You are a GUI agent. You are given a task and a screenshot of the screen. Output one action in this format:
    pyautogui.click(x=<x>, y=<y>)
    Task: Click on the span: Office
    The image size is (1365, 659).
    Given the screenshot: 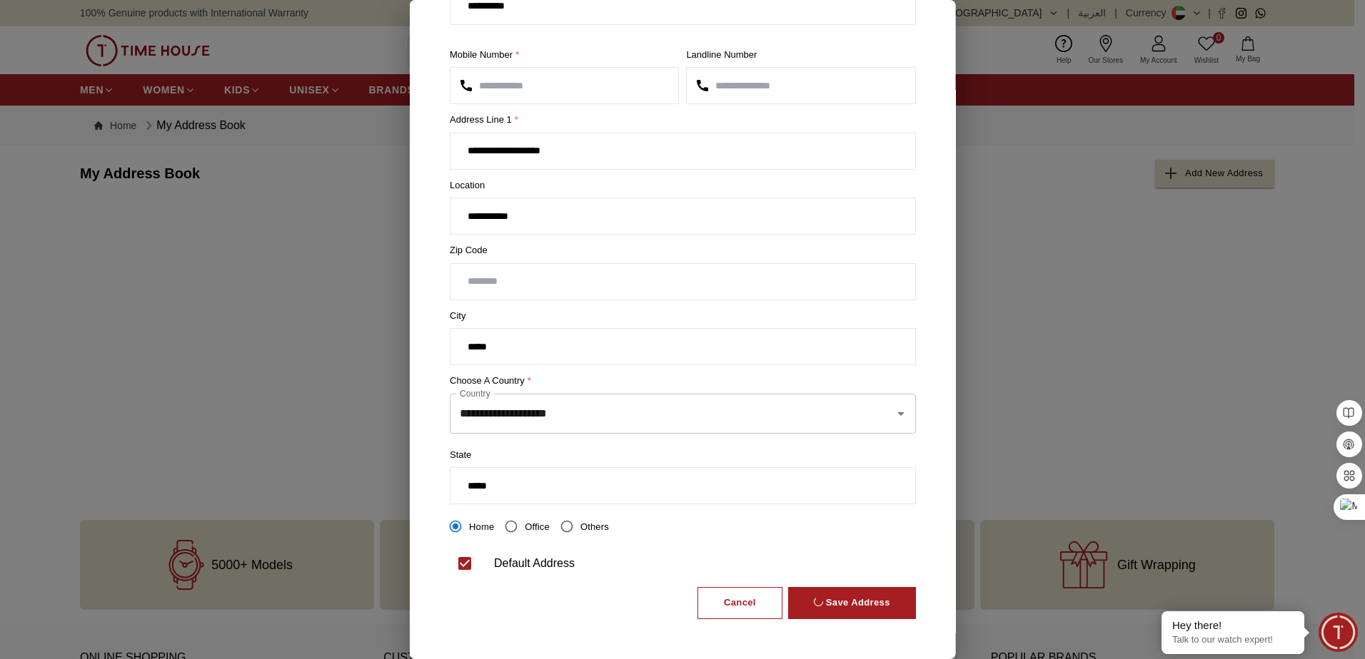 What is the action you would take?
    pyautogui.click(x=537, y=527)
    